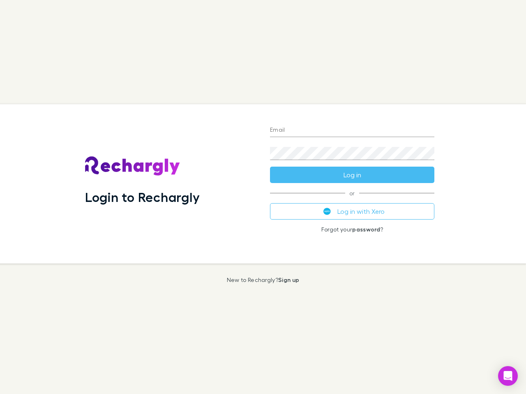 The image size is (526, 394). I want to click on div: Open Intercom Messenger, so click(508, 376).